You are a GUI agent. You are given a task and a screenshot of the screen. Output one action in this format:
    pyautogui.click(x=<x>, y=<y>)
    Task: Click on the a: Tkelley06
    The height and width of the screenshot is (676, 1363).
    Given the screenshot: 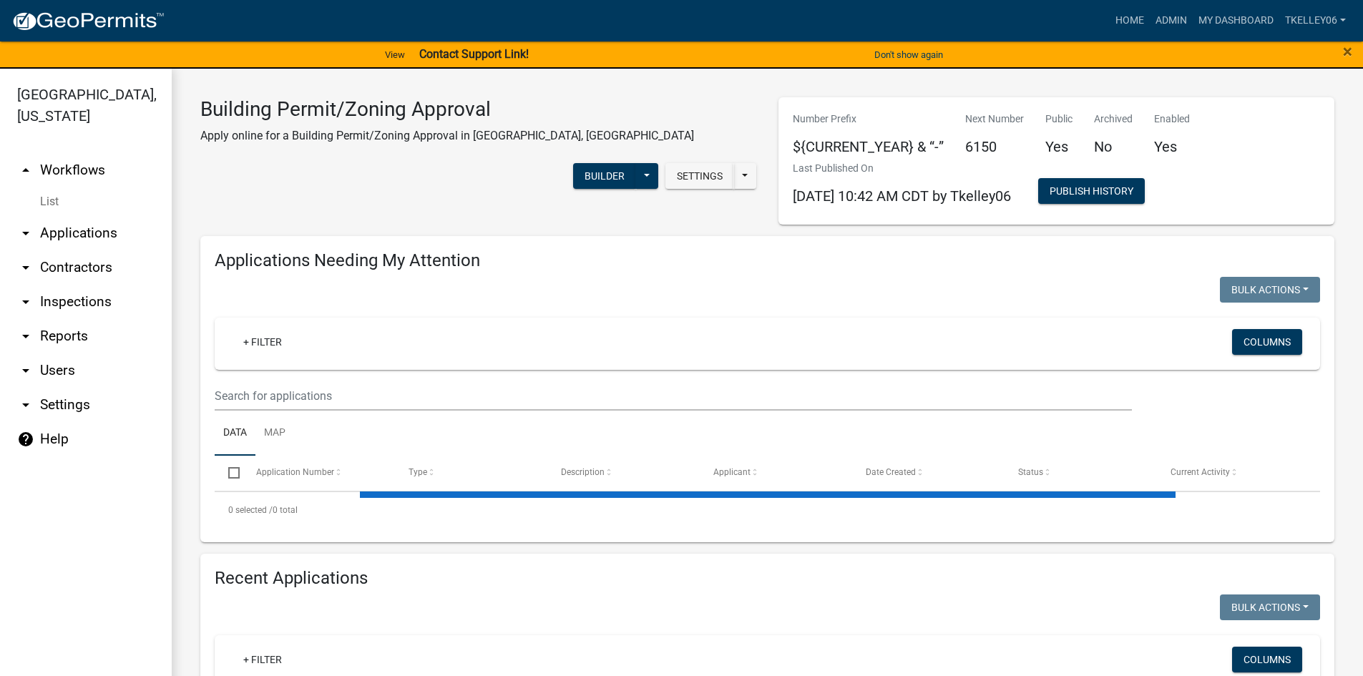 What is the action you would take?
    pyautogui.click(x=1315, y=21)
    